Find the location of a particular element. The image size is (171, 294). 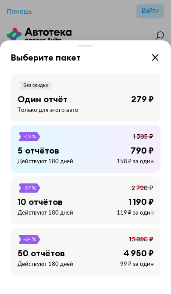

span: -57 % is located at coordinates (29, 188).